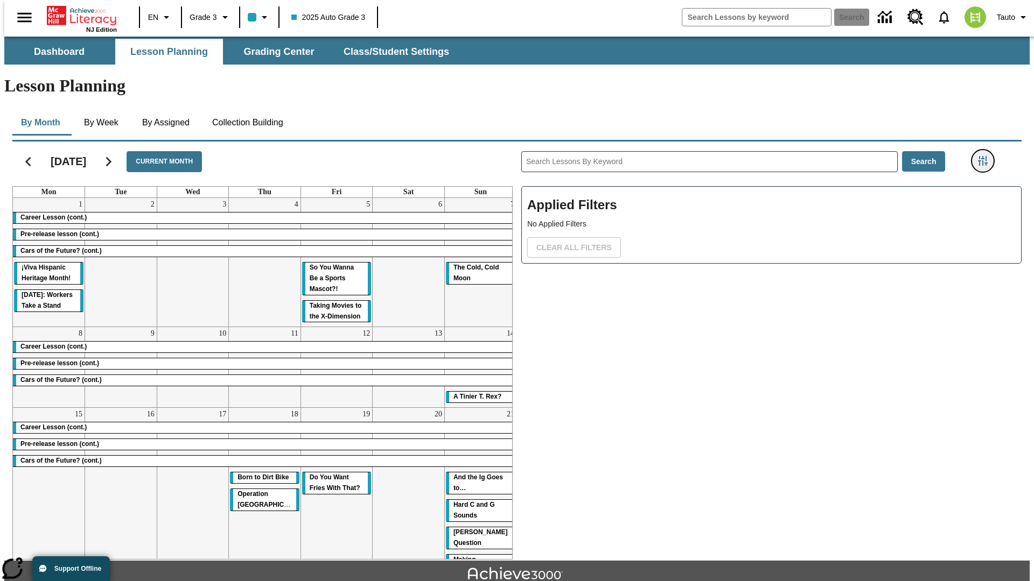 This screenshot has width=1034, height=581. What do you see at coordinates (396, 52) in the screenshot?
I see `button: Class/Student Settings` at bounding box center [396, 52].